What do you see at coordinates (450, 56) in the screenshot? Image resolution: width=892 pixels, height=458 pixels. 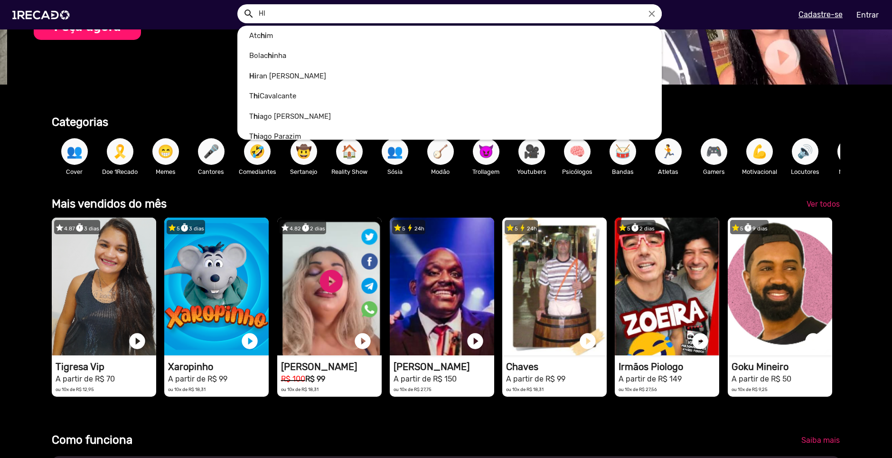 I see `a: Bolac nha` at bounding box center [450, 56].